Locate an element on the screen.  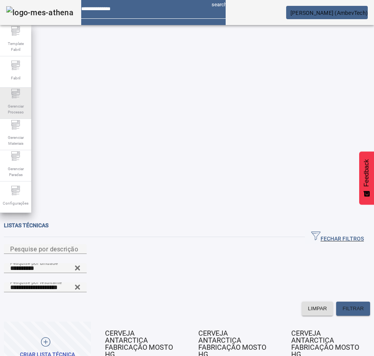
span: Listas técnicas is located at coordinates (26, 225).